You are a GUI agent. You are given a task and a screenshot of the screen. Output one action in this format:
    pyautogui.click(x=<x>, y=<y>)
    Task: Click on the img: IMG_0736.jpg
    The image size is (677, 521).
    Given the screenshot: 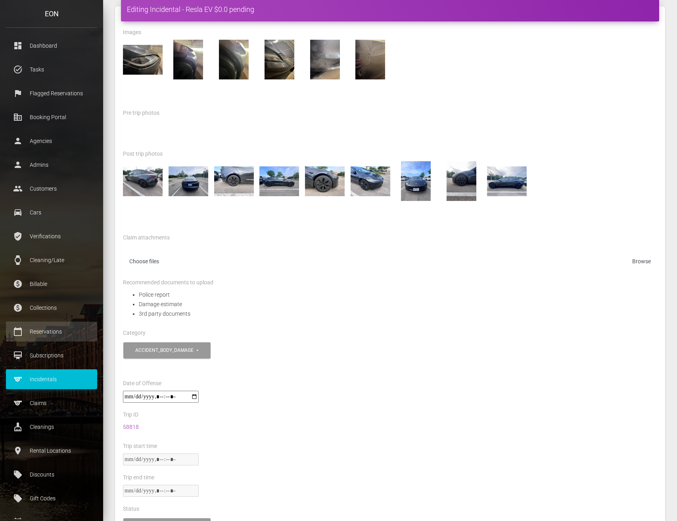 What is the action you would take?
    pyautogui.click(x=325, y=181)
    